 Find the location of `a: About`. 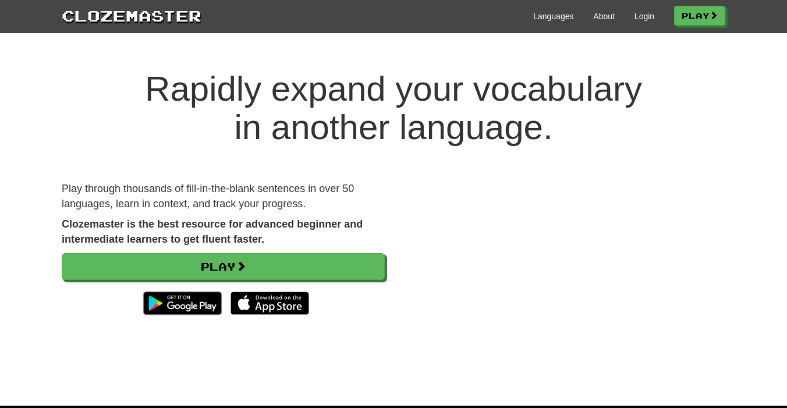

a: About is located at coordinates (604, 16).